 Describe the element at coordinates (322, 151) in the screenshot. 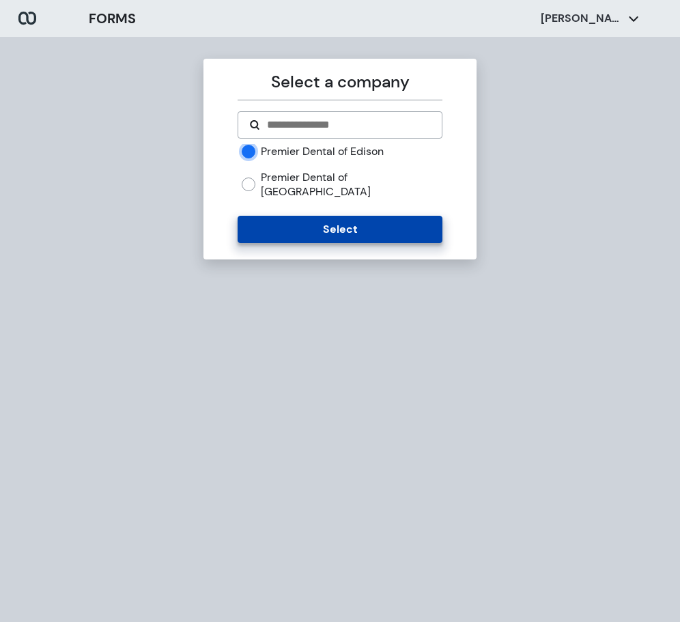

I see `label: Premier Dental of Edison` at that location.